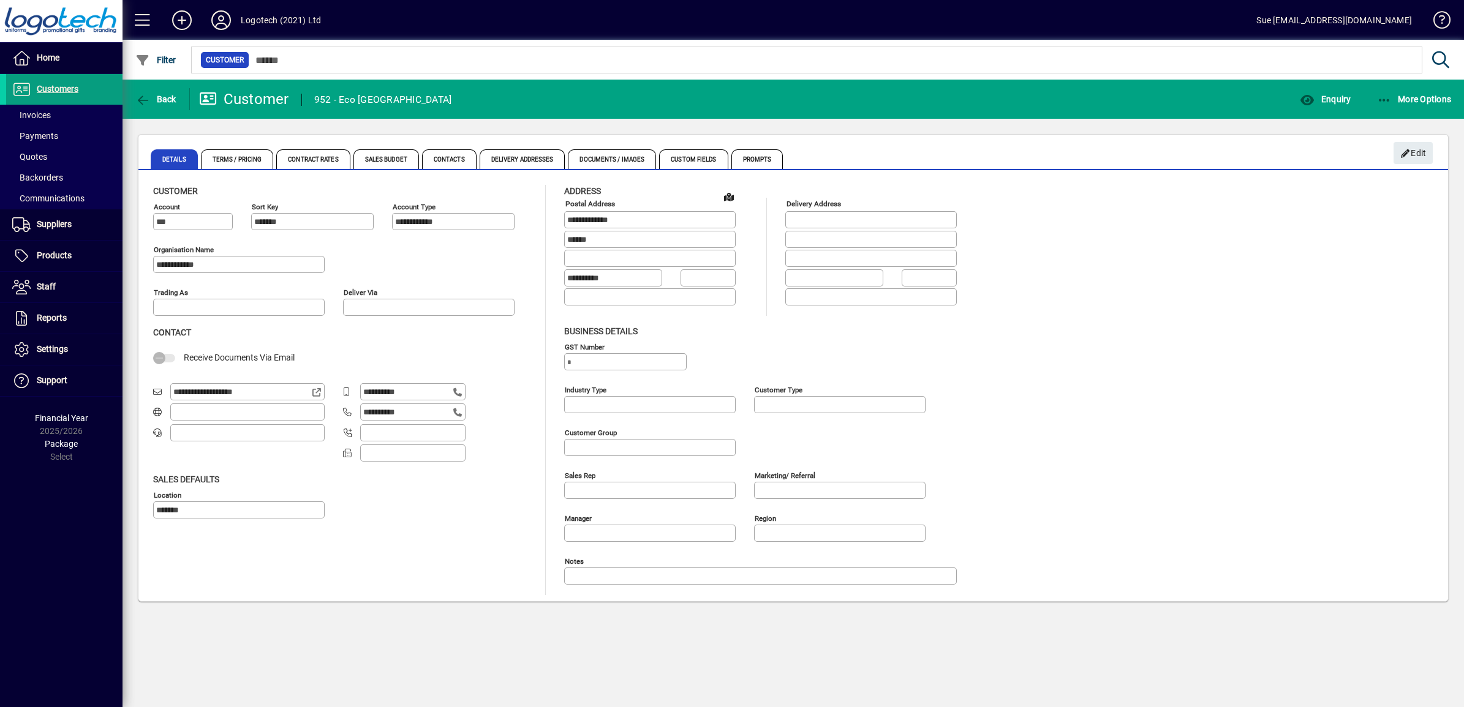 Image resolution: width=1464 pixels, height=707 pixels. Describe the element at coordinates (244, 99) in the screenshot. I see `div: Customer` at that location.